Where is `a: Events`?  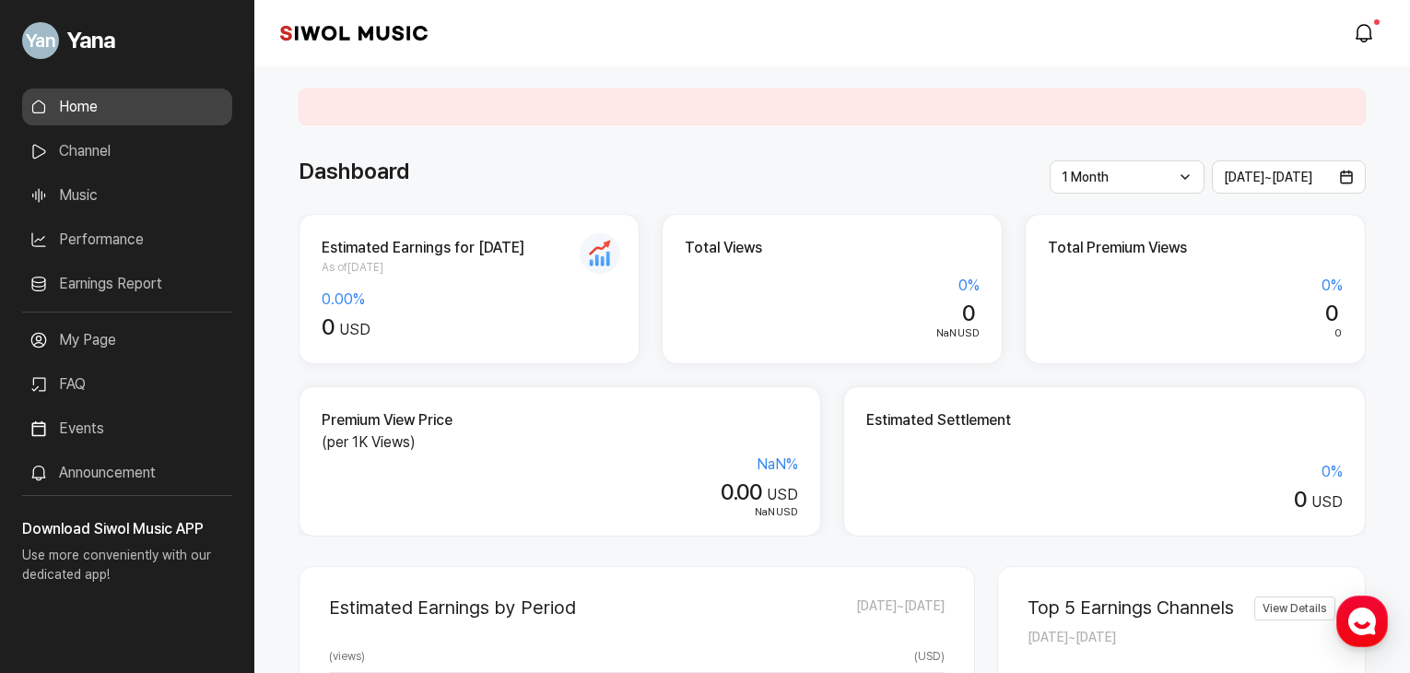
a: Events is located at coordinates (127, 429).